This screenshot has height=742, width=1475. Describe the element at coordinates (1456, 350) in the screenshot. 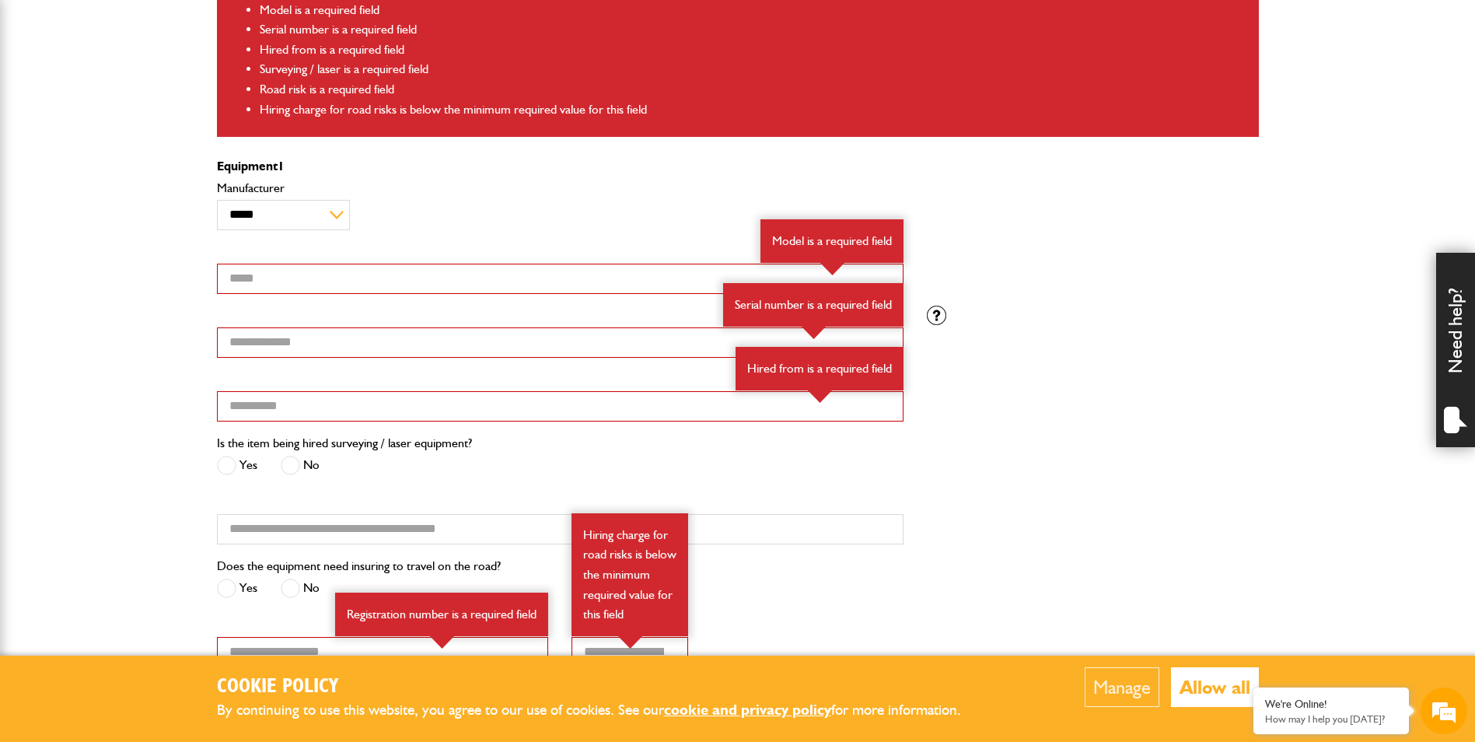

I see `div: Need help?` at that location.